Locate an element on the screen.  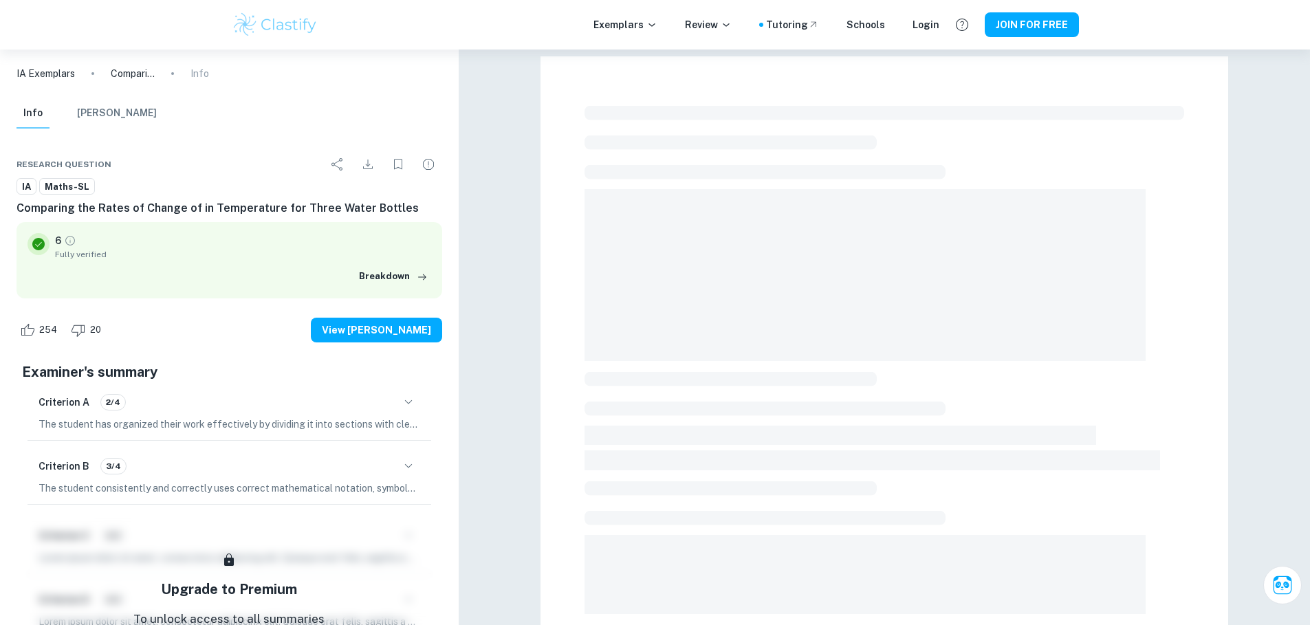
button: Help and Feedback is located at coordinates (962, 25).